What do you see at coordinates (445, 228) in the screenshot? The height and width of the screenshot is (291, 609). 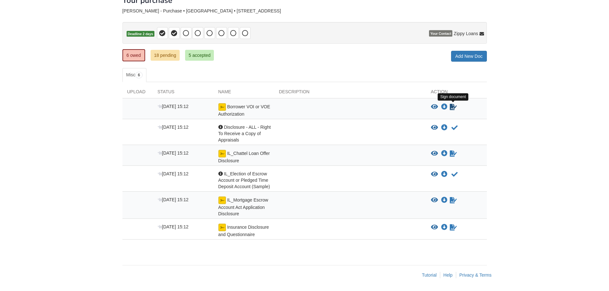 I see `a: Download Insurance Disclosure and Questionnaire` at bounding box center [445, 228].